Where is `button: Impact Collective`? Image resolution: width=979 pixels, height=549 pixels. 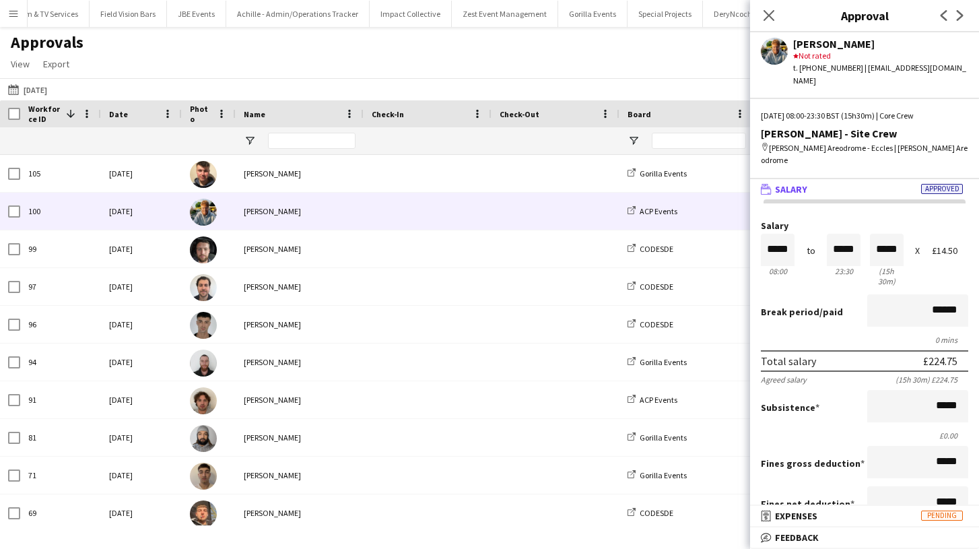 button: Impact Collective is located at coordinates (411, 13).